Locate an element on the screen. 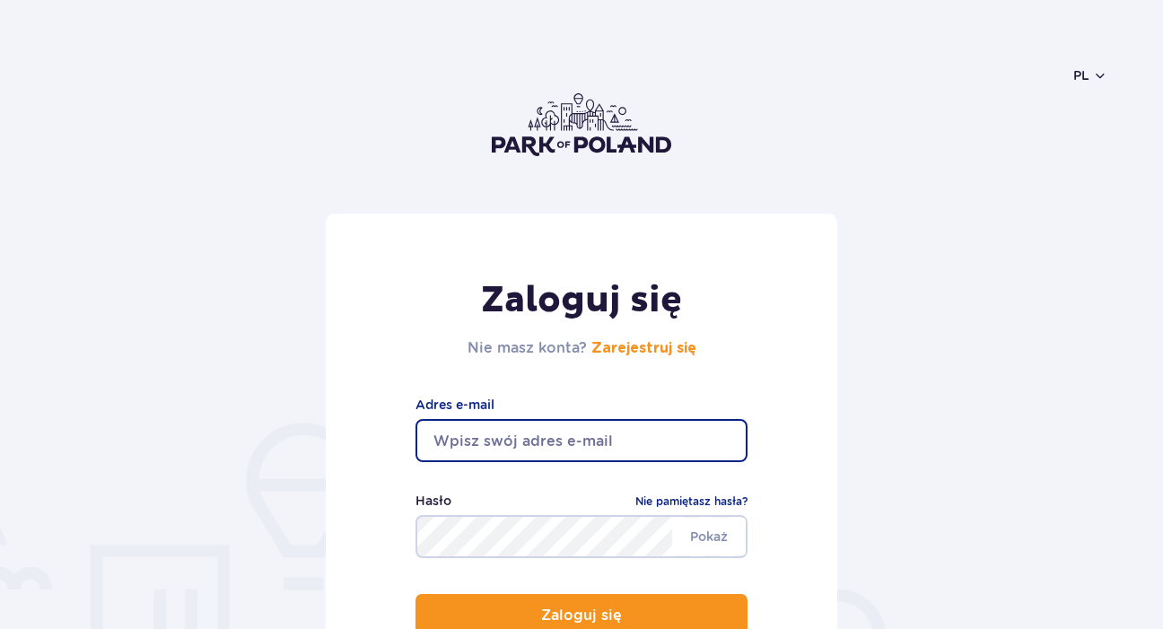 The height and width of the screenshot is (629, 1163). button: pl is located at coordinates (1091, 75).